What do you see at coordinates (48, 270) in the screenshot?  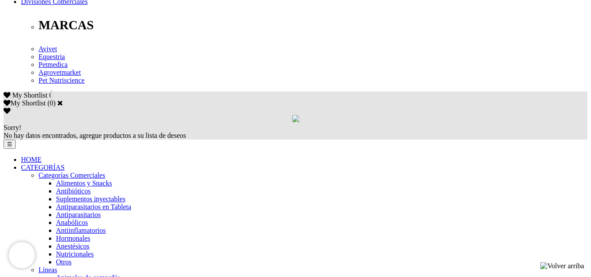 I see `a: Líneas` at bounding box center [48, 270].